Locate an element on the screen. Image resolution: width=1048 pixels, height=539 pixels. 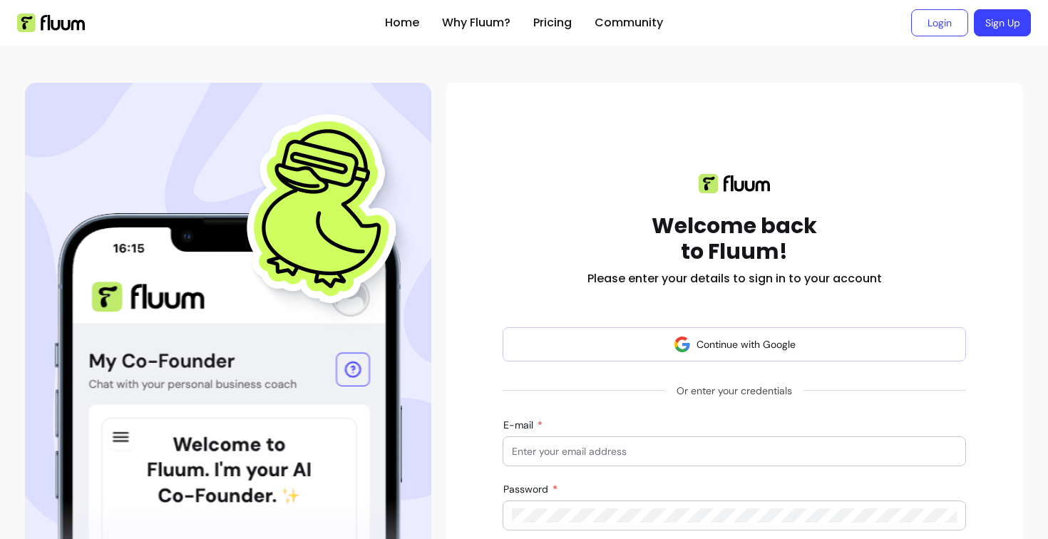
img: avatar is located at coordinates (683, 344).